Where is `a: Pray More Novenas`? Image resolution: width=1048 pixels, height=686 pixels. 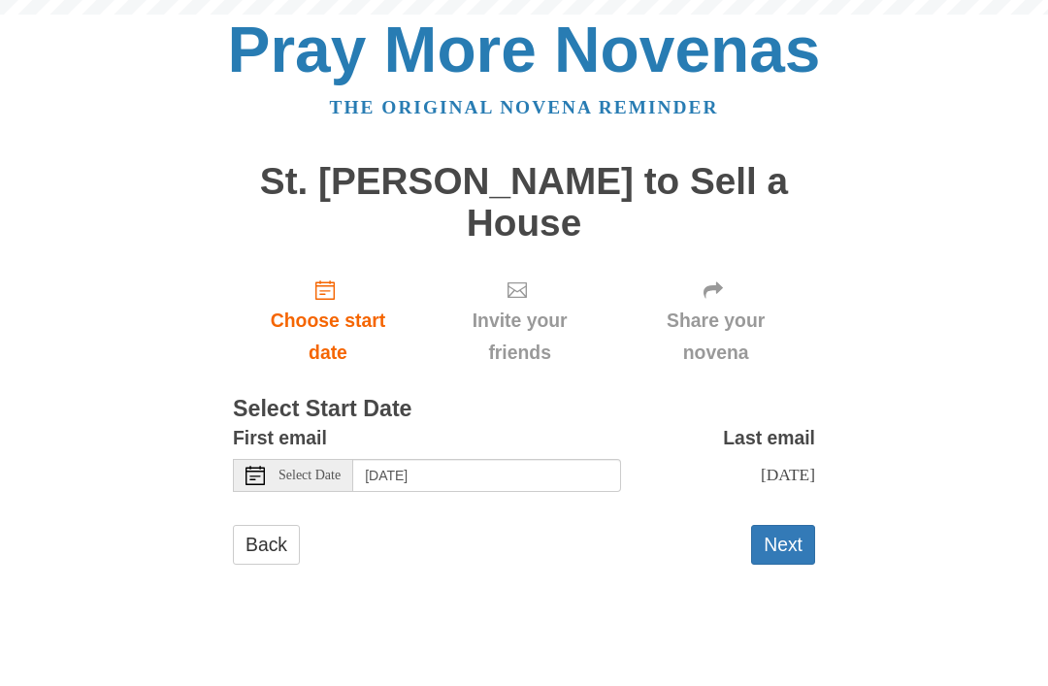 a: Pray More Novenas is located at coordinates (524, 50).